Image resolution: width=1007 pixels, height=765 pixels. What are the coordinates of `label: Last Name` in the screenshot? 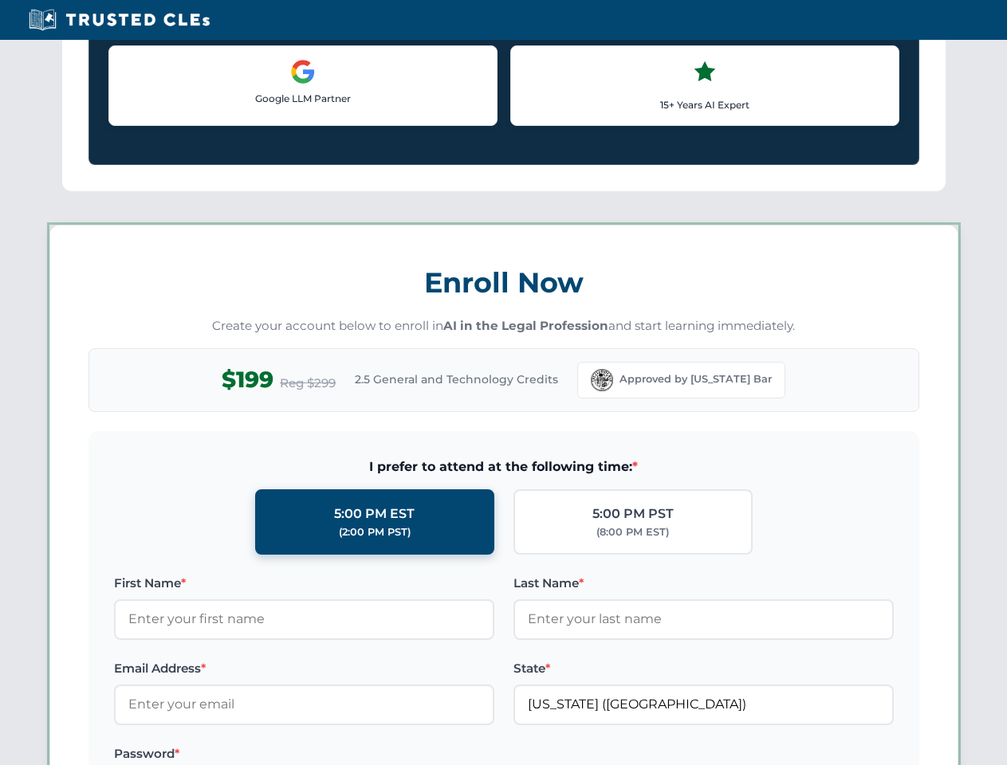 It's located at (703, 584).